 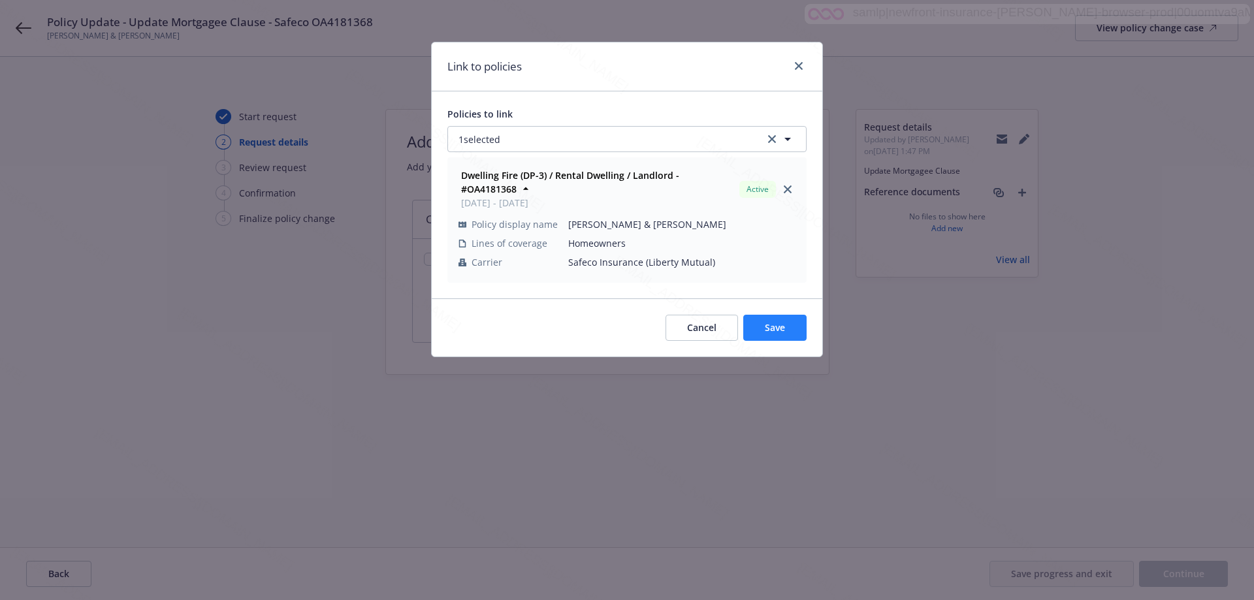 I want to click on span: Policies to link, so click(x=480, y=114).